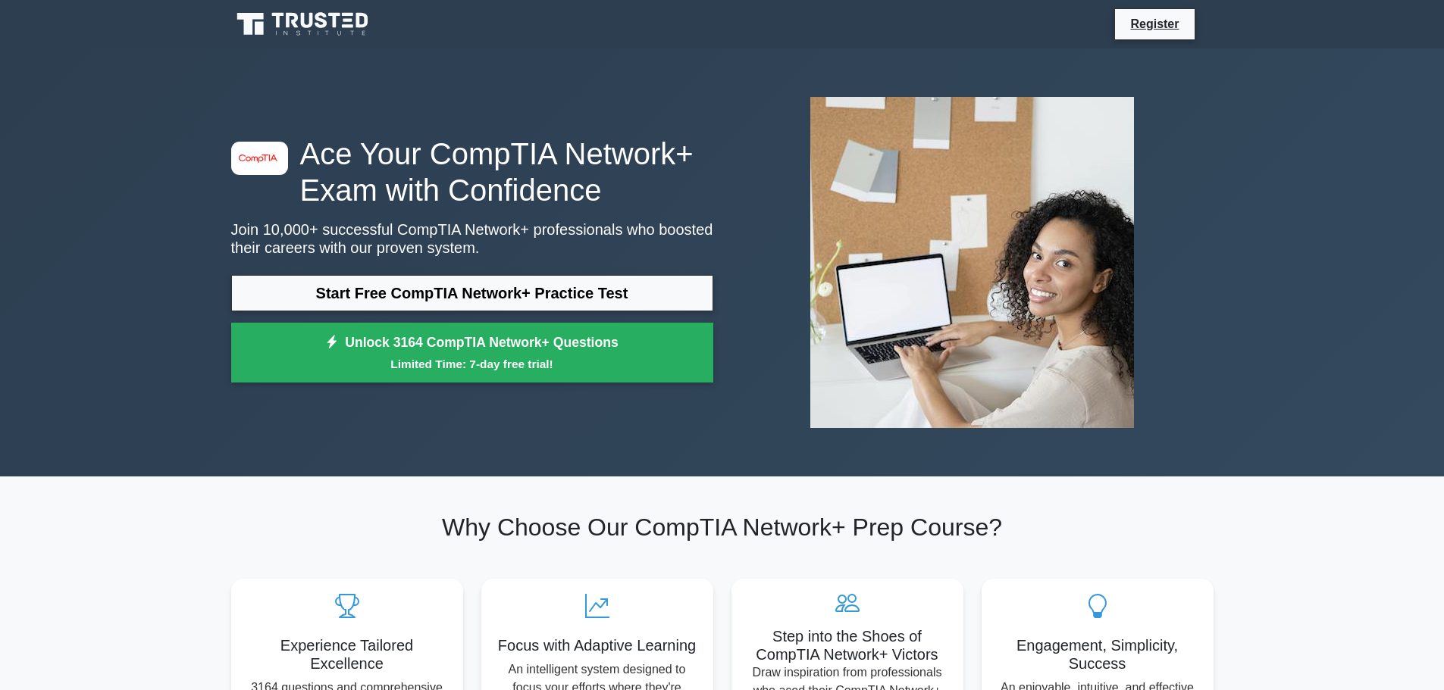 Image resolution: width=1444 pixels, height=690 pixels. I want to click on h5: Focus with Adaptive Learning, so click(597, 646).